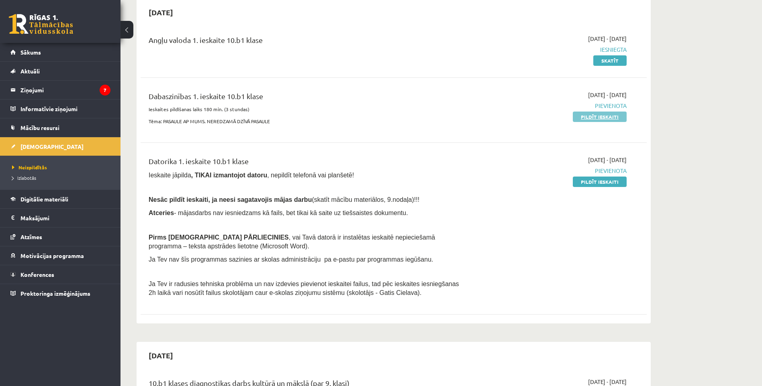 The width and height of the screenshot is (762, 386). Describe the element at coordinates (551, 49) in the screenshot. I see `span: Iesniegta` at that location.